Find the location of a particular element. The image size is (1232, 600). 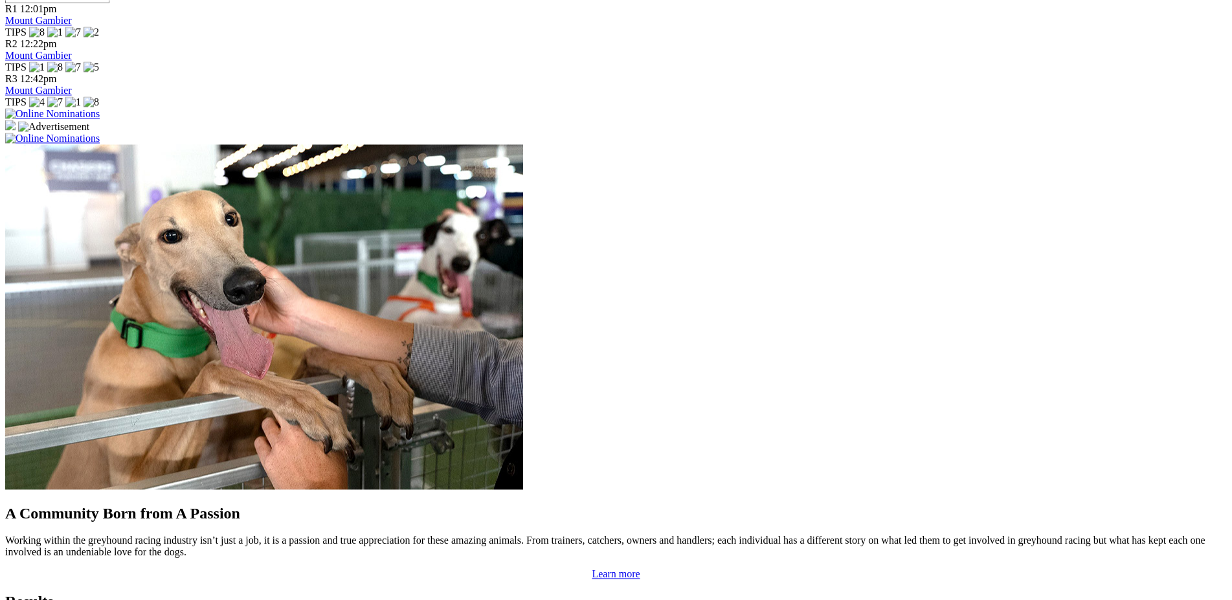

img: 5 is located at coordinates (91, 67).